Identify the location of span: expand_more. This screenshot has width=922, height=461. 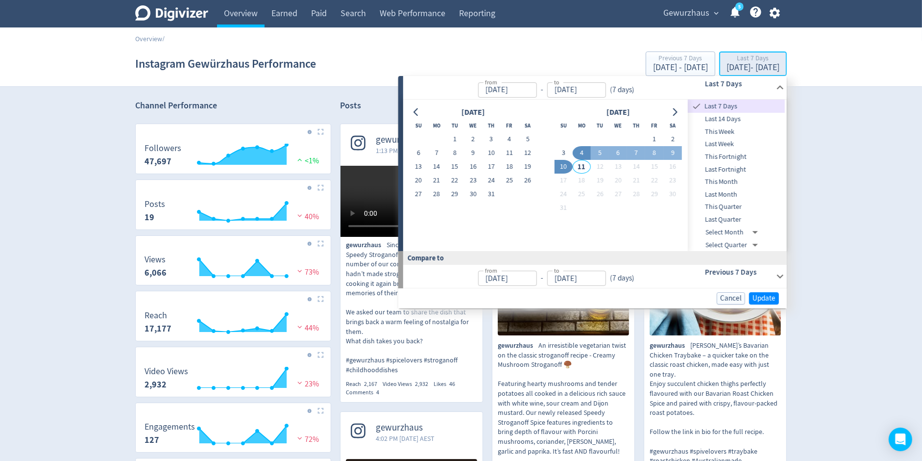
(717, 13).